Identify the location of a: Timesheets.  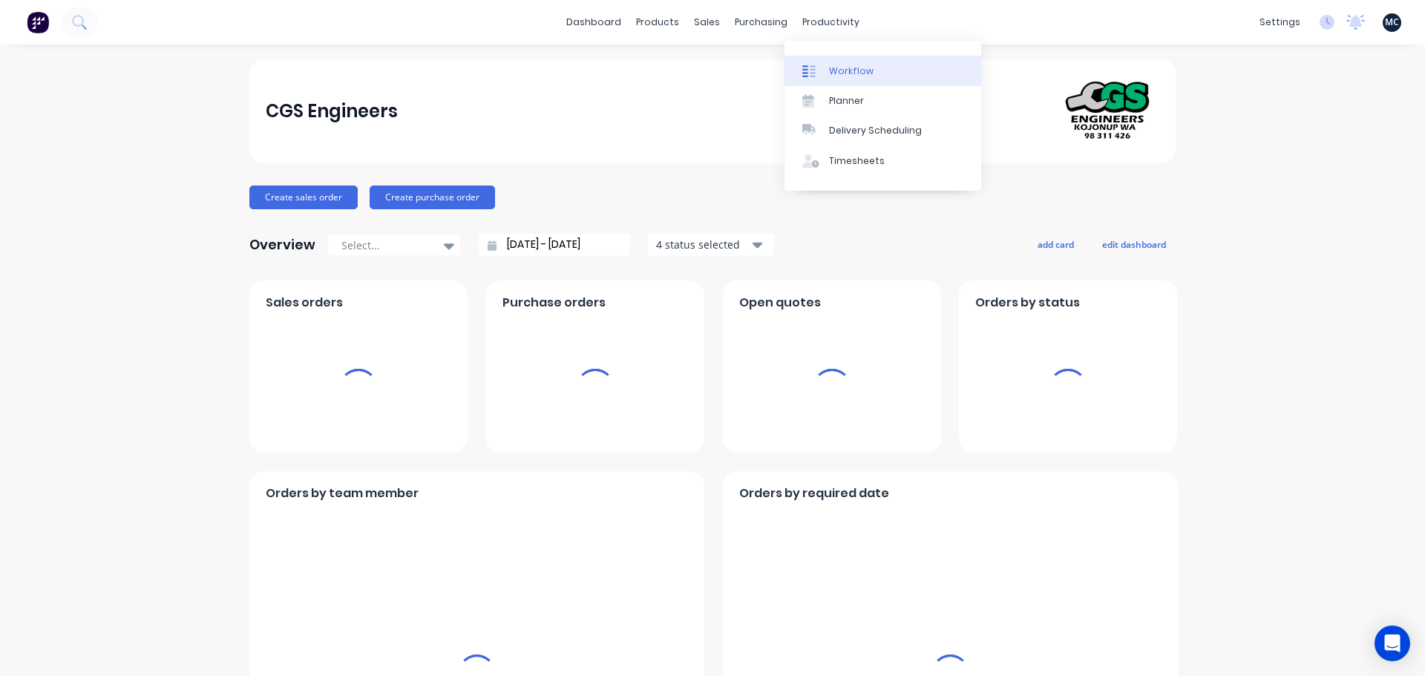
(882, 161).